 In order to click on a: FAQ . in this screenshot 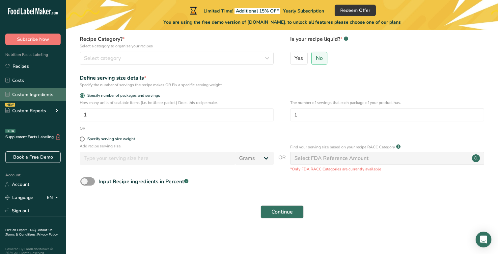, I will do `click(34, 230)`.